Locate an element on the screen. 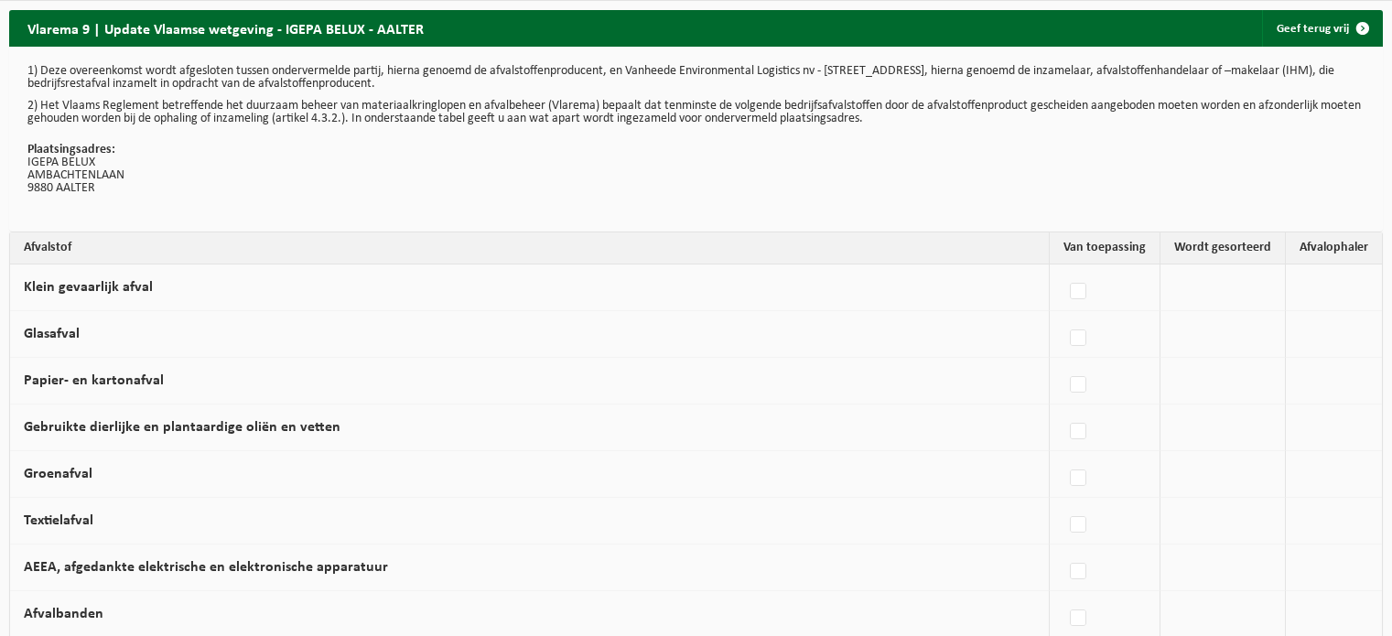 The image size is (1392, 636). th: Van toepassing is located at coordinates (1104, 248).